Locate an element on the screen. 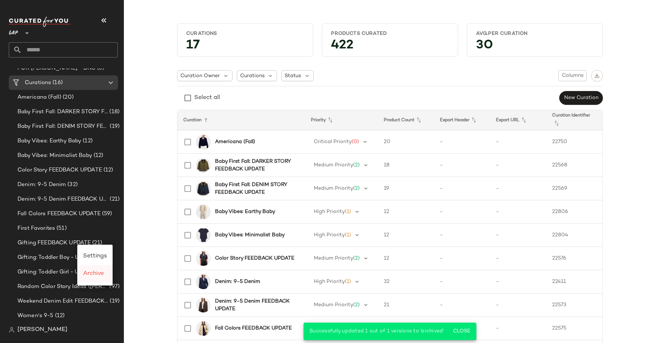 The image size is (656, 343). td: 22573 is located at coordinates (574, 305).